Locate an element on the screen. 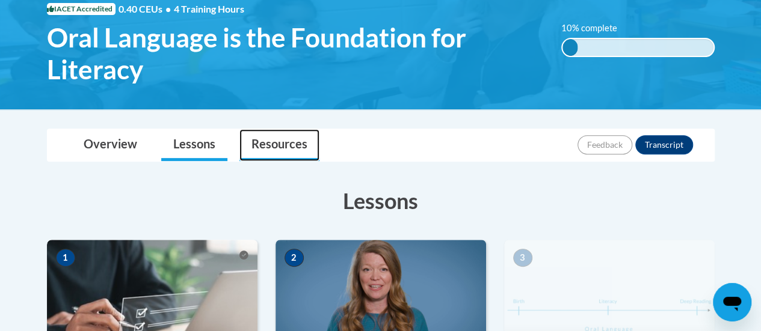 Image resolution: width=761 pixels, height=331 pixels. span: 3 is located at coordinates (523, 258).